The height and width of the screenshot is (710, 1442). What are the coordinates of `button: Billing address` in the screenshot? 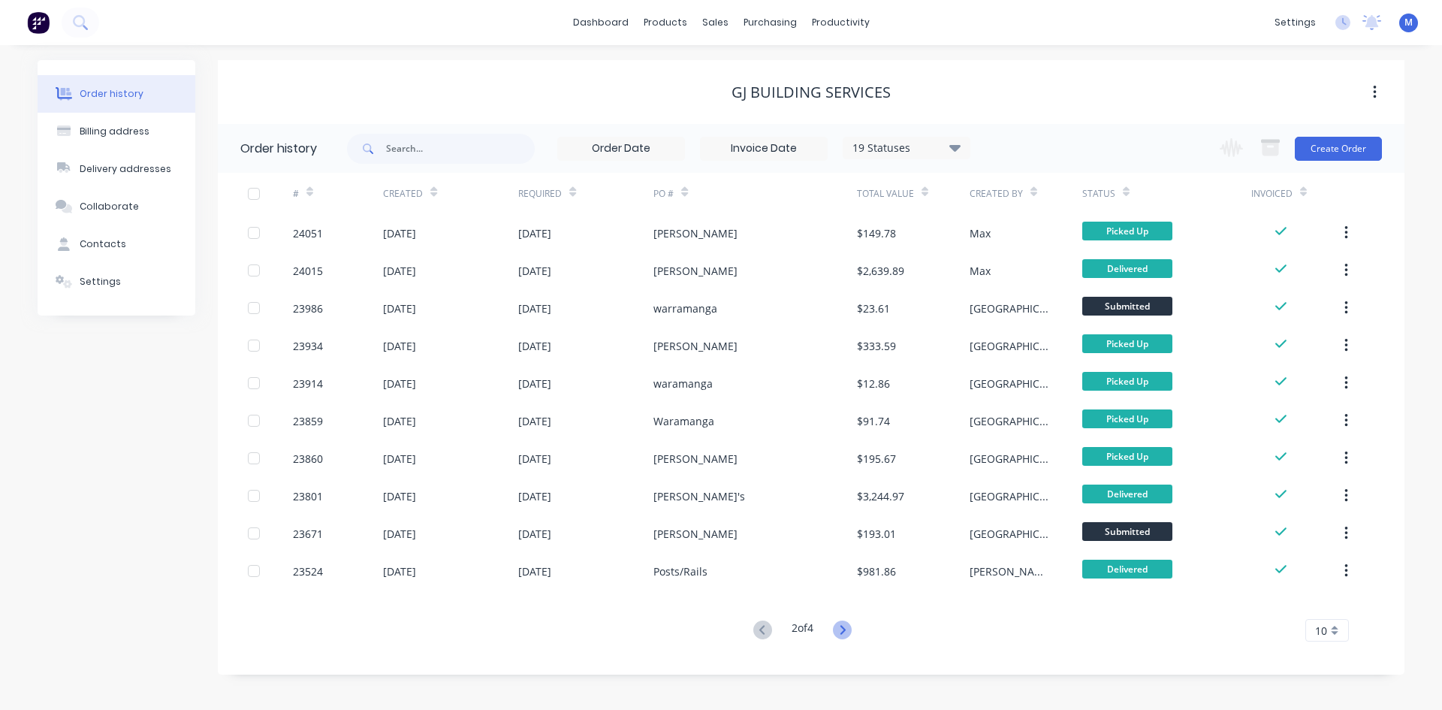 It's located at (116, 131).